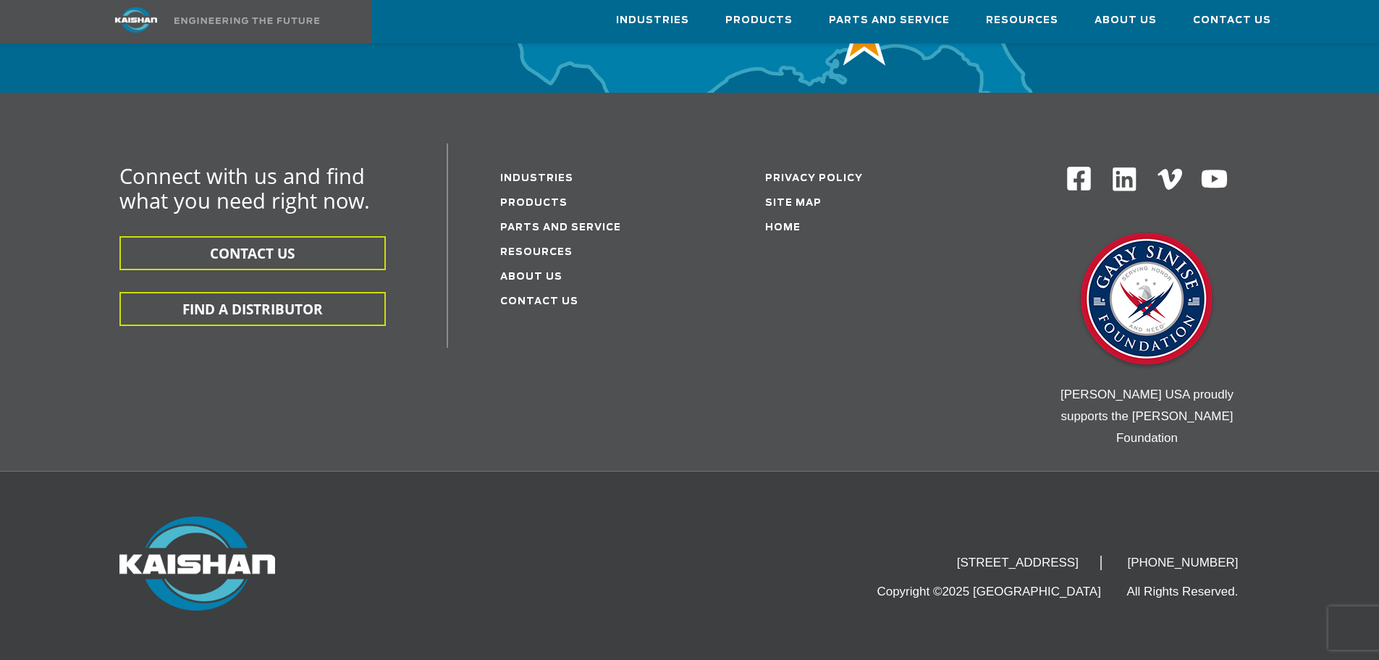  Describe the element at coordinates (247, 20) in the screenshot. I see `img: Engineering the future` at that location.